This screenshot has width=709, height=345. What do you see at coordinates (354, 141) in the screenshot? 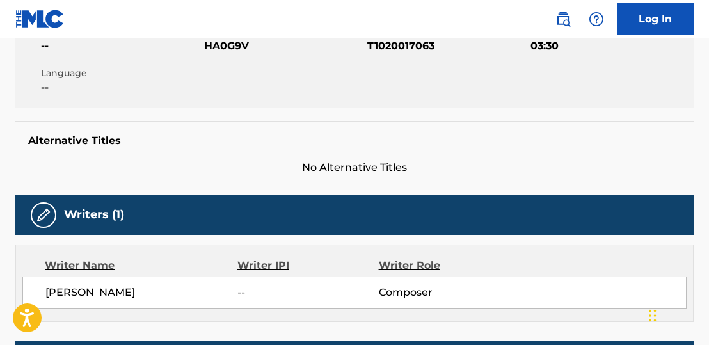
I see `h5: Alternative Titles` at bounding box center [354, 141].